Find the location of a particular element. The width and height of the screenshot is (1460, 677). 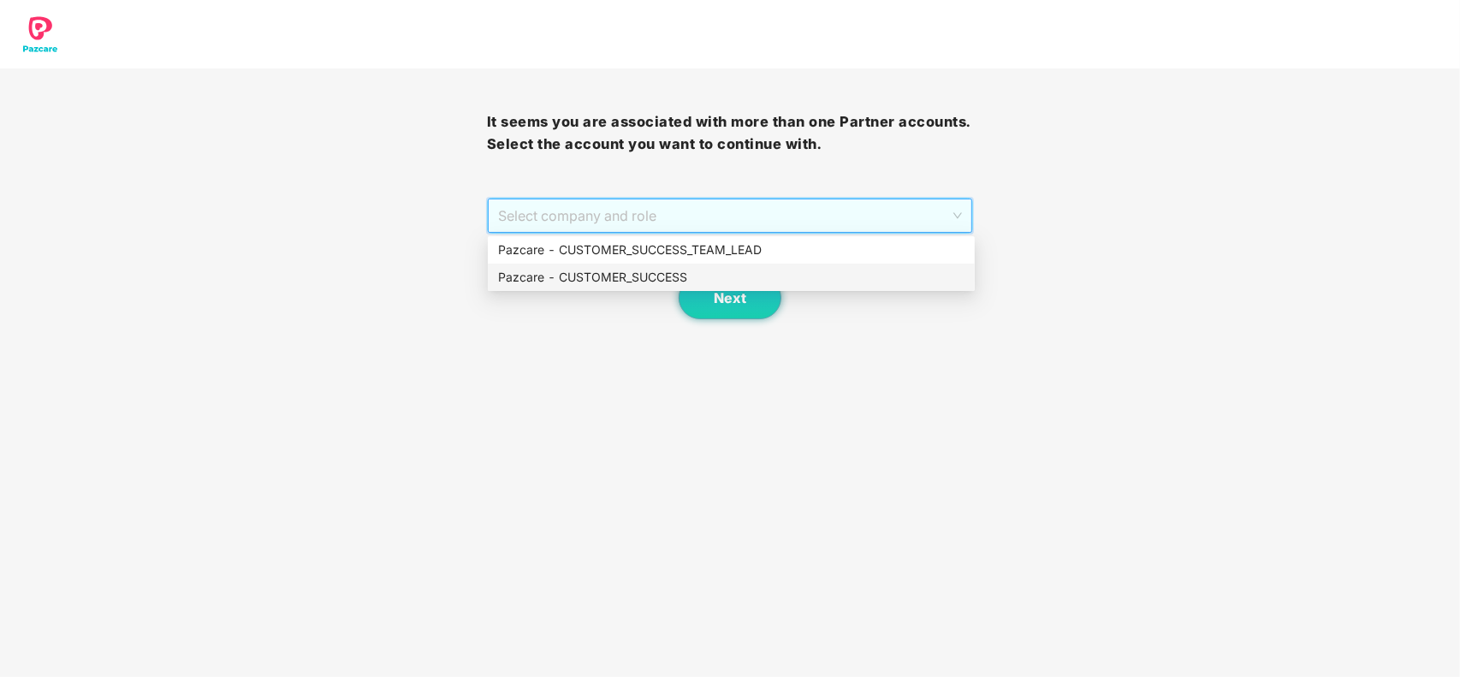

div: Pazcare - CUSTOMER_SUCCESS_TEAM_LEAD is located at coordinates (731, 250).